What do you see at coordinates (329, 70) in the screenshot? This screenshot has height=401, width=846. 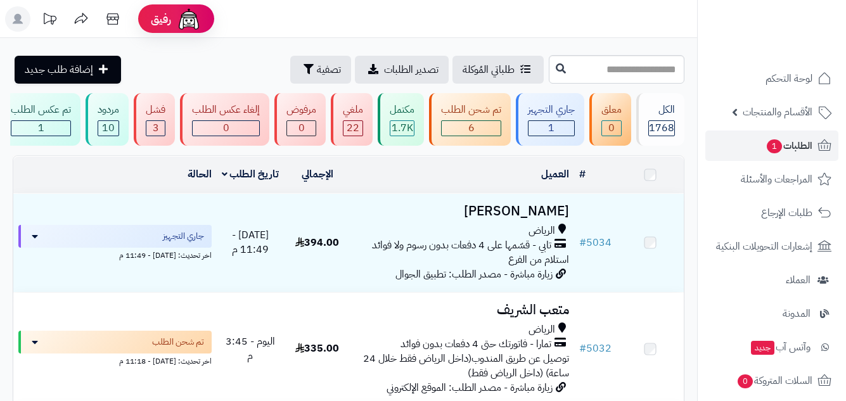 I see `span: تصفية` at bounding box center [329, 70].